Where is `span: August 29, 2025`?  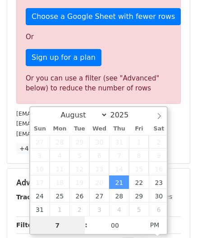
span: August 29, 2025 is located at coordinates (139, 196).